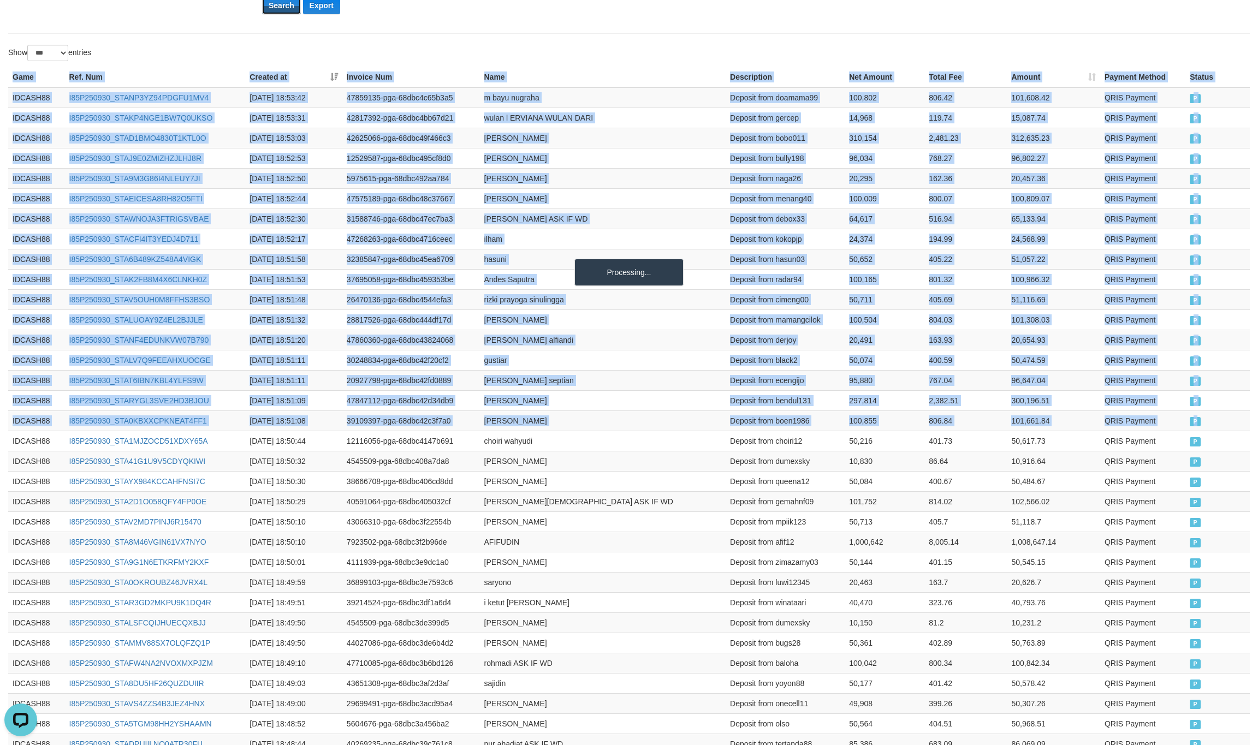 The image size is (1258, 745). Describe the element at coordinates (1053, 279) in the screenshot. I see `td: 100,966.32` at that location.